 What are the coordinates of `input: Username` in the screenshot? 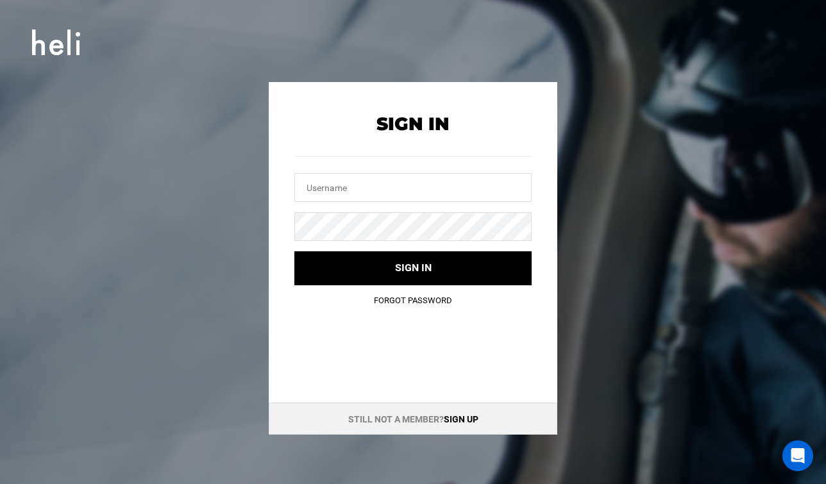 It's located at (413, 187).